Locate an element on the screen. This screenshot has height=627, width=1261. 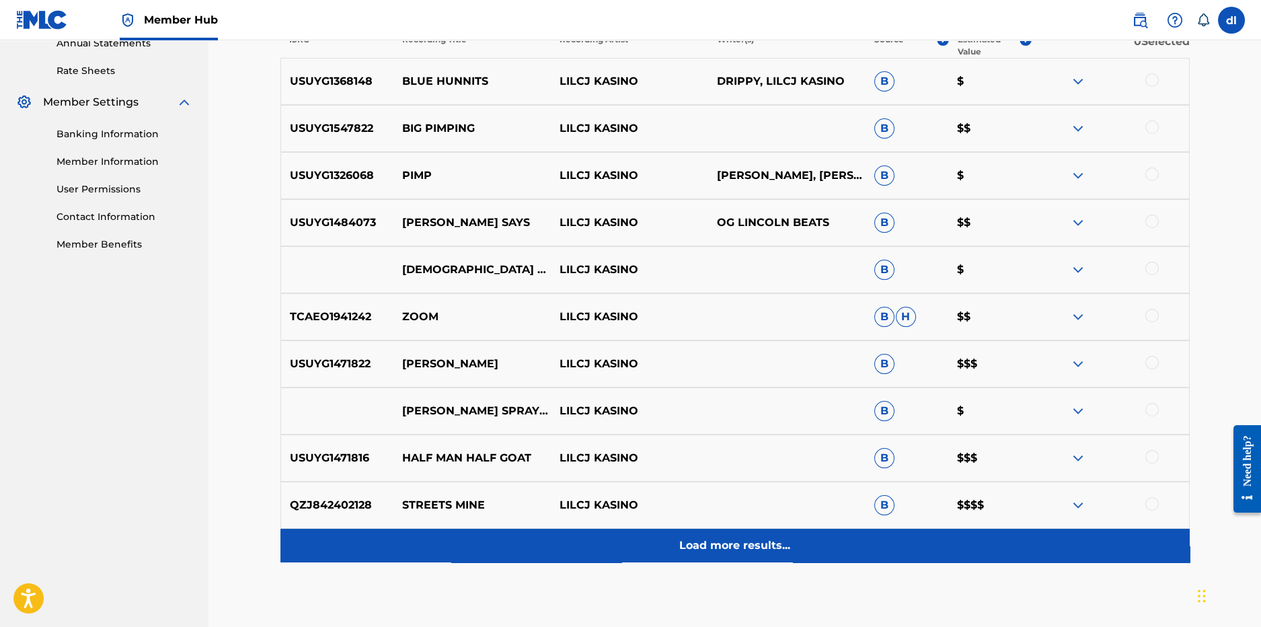
a: Banking Information is located at coordinates (124, 134).